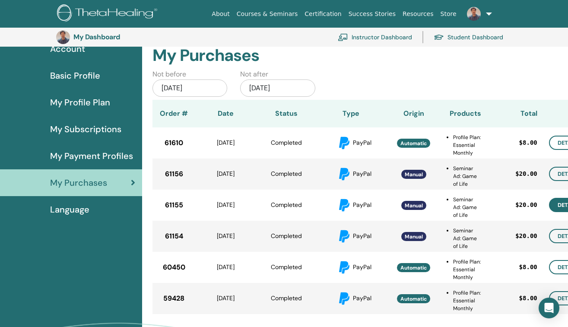 Image resolution: width=568 pixels, height=327 pixels. What do you see at coordinates (323, 14) in the screenshot?
I see `a: Certification` at bounding box center [323, 14].